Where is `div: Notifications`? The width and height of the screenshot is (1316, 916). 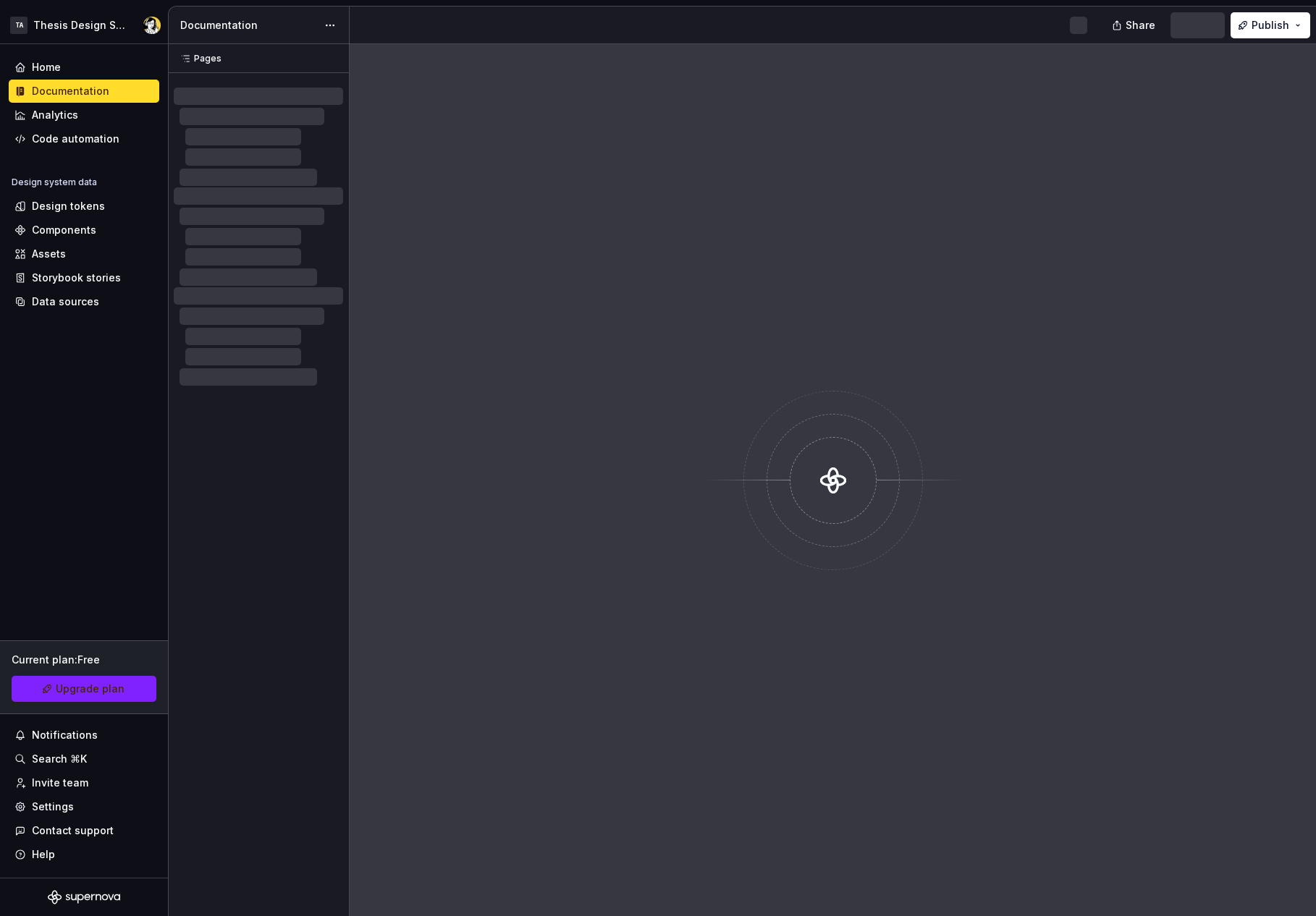
div: Notifications is located at coordinates (64, 736).